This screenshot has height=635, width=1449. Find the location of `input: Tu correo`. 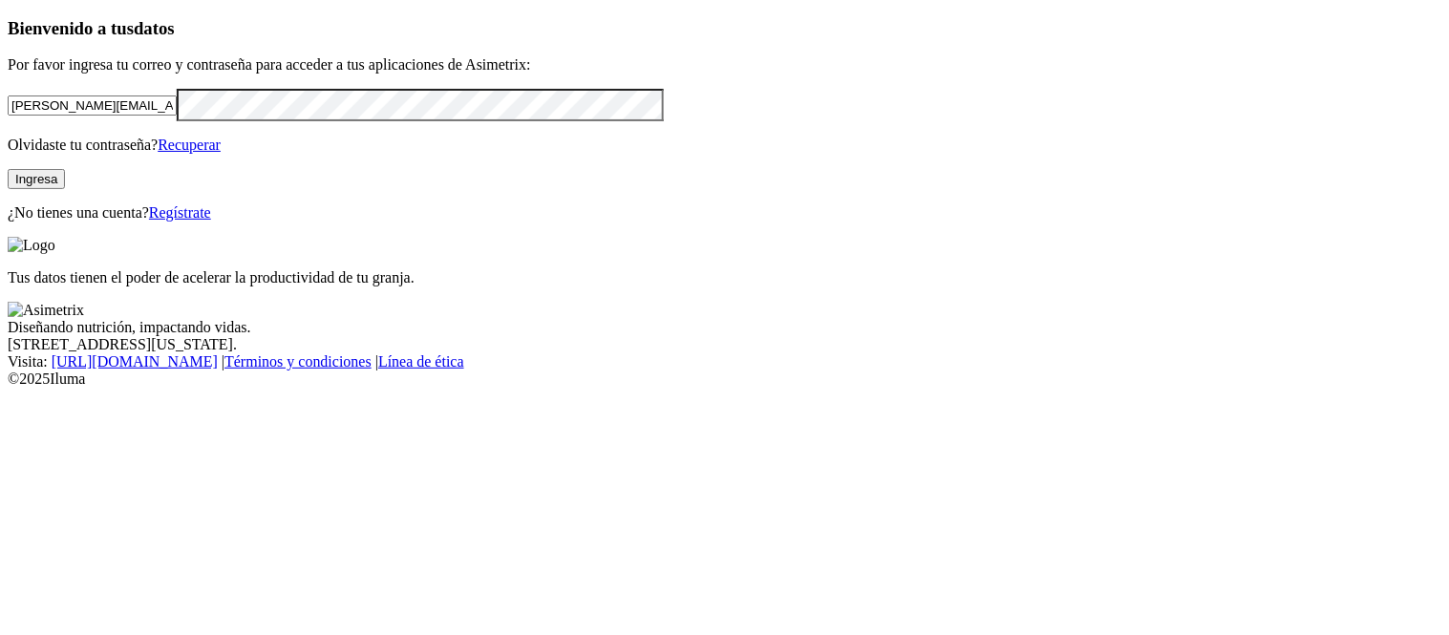

input: Tu correo is located at coordinates (92, 105).